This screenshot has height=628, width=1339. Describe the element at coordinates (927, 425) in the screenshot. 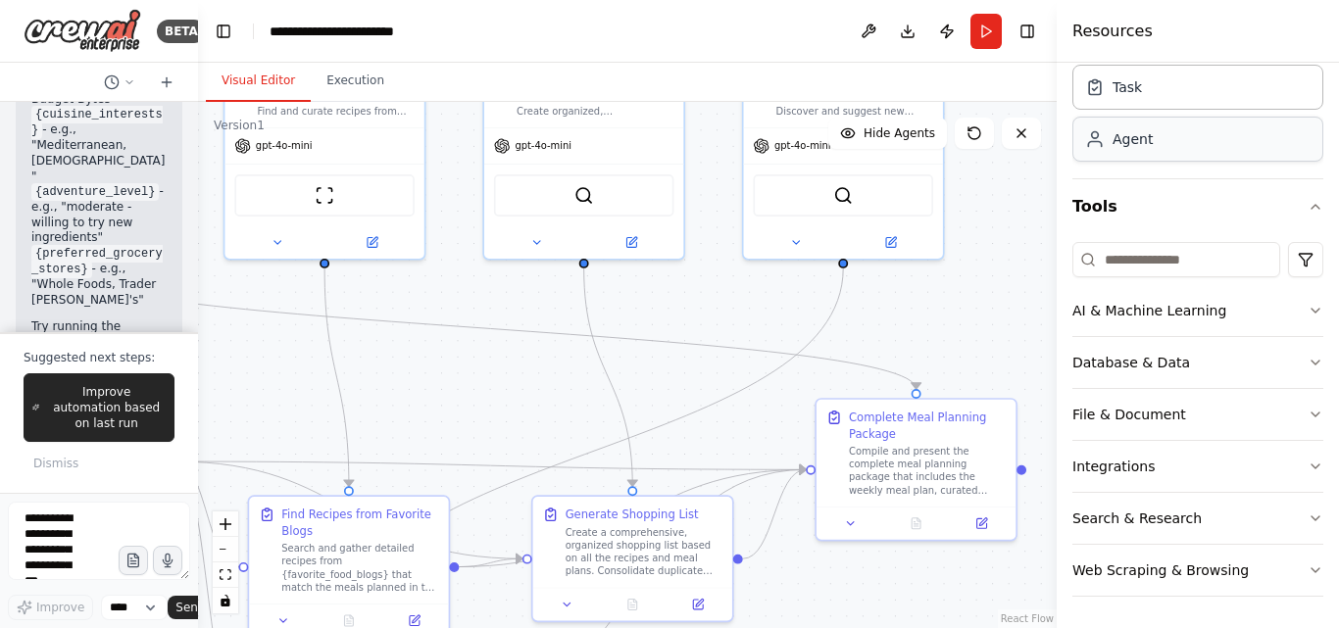

I see `div: Complete Meal Planning Package` at that location.